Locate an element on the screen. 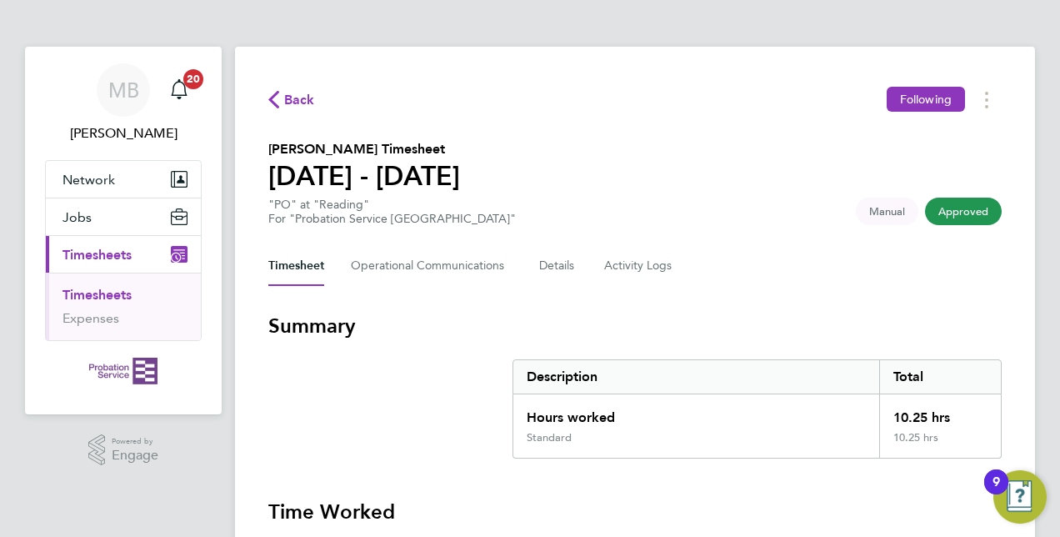  button: Details is located at coordinates (558, 266).